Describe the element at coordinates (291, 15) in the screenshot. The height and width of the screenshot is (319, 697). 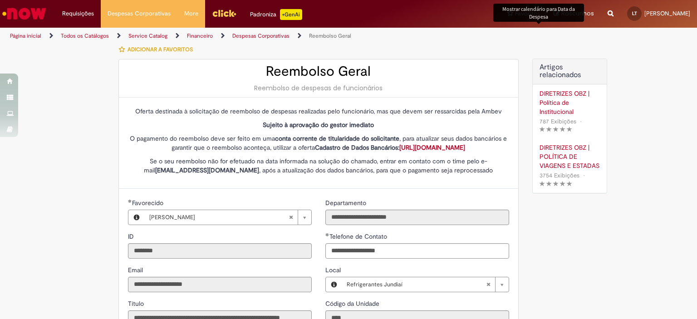
I see `p: +GenAi` at that location.